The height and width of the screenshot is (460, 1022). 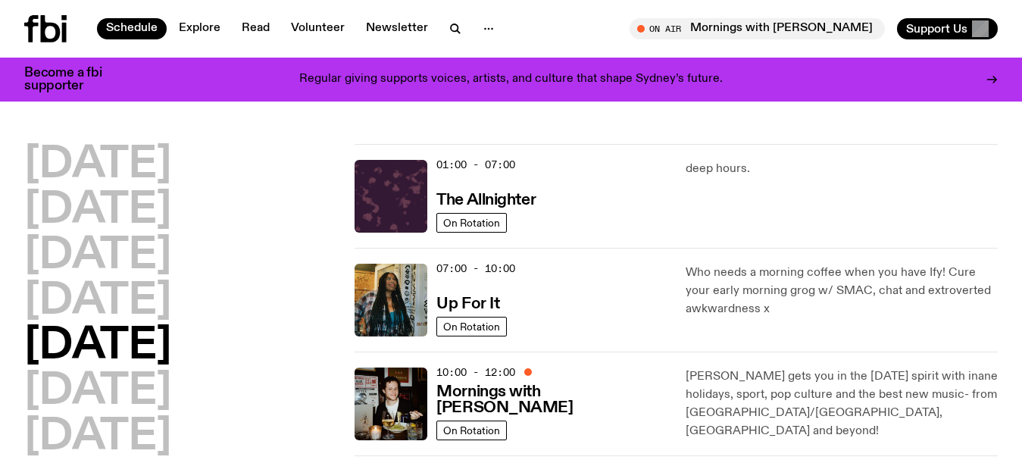 What do you see at coordinates (199, 29) in the screenshot?
I see `a: Explore` at bounding box center [199, 29].